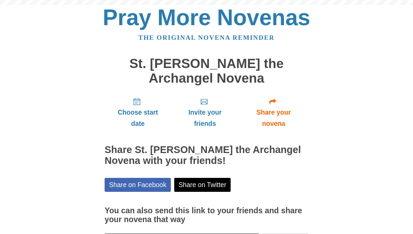 The image size is (413, 234). I want to click on span: Invite your friends, so click(205, 118).